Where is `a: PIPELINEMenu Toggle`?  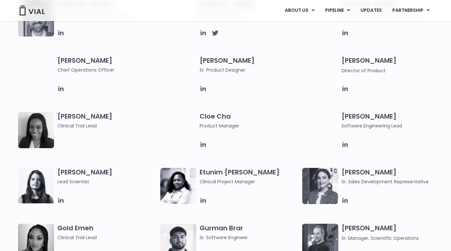 a: PIPELINEMenu Toggle is located at coordinates (337, 10).